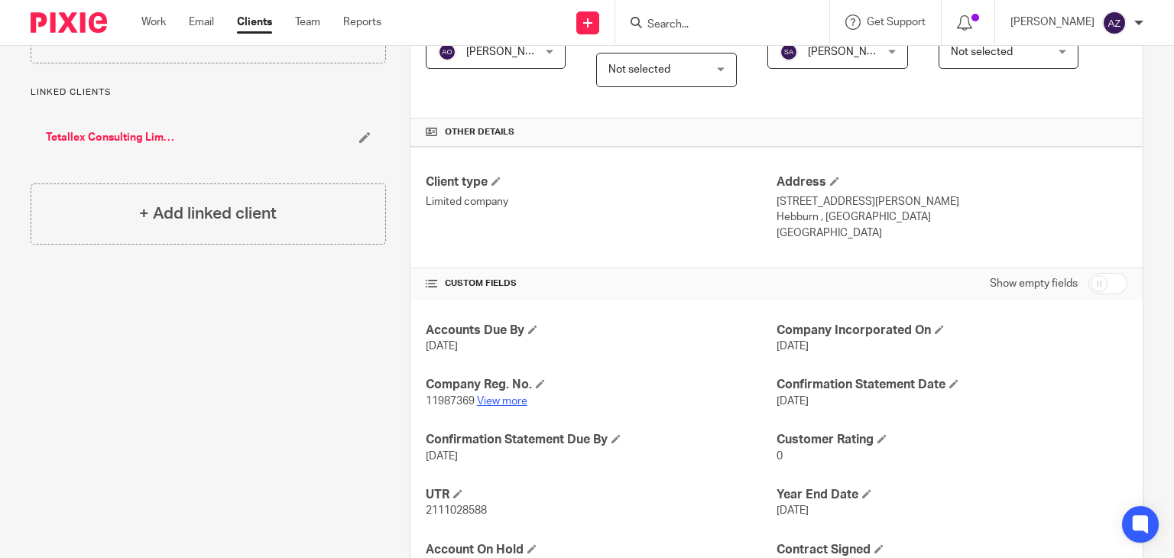 This screenshot has width=1174, height=558. I want to click on a: Team, so click(307, 22).